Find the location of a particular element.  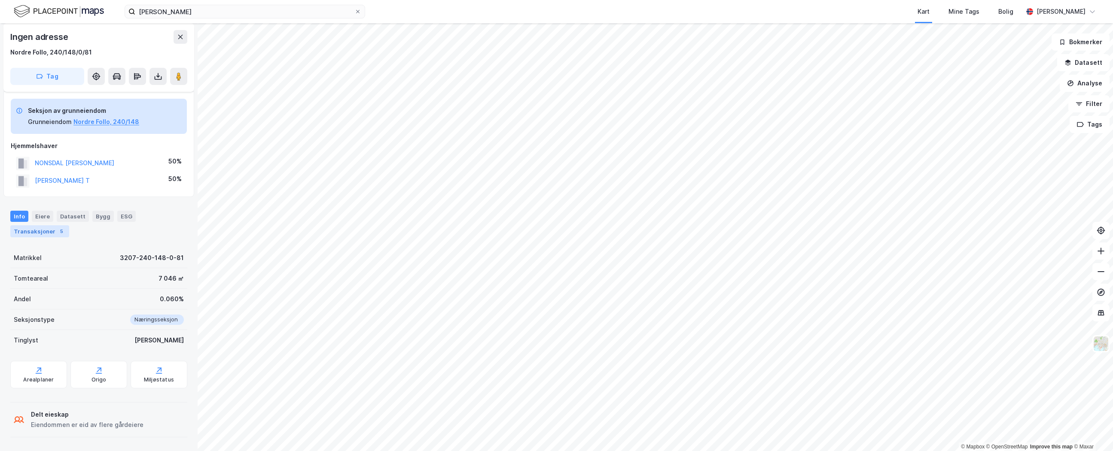

div: Tomteareal is located at coordinates (31, 279).